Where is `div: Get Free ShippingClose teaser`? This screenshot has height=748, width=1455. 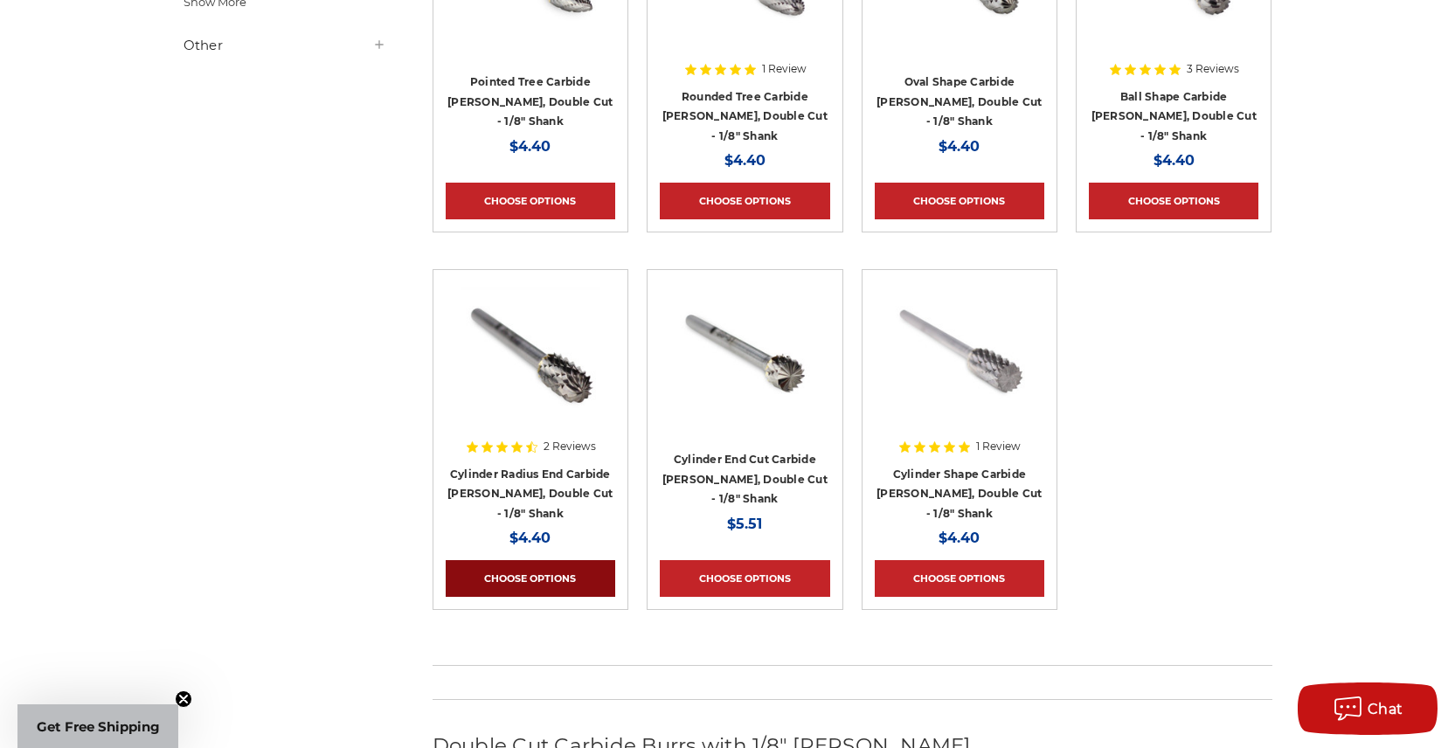 div: Get Free ShippingClose teaser is located at coordinates (98, 726).